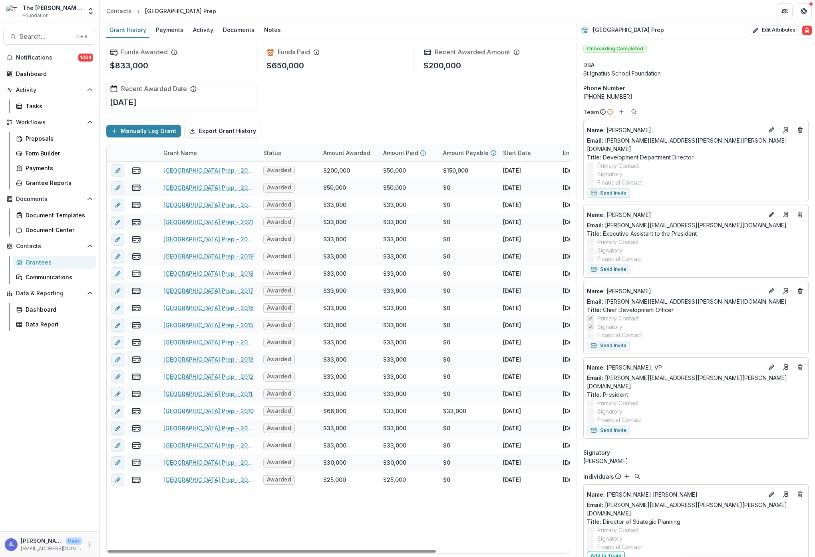 The width and height of the screenshot is (815, 557). I want to click on div: $150,000, so click(456, 170).